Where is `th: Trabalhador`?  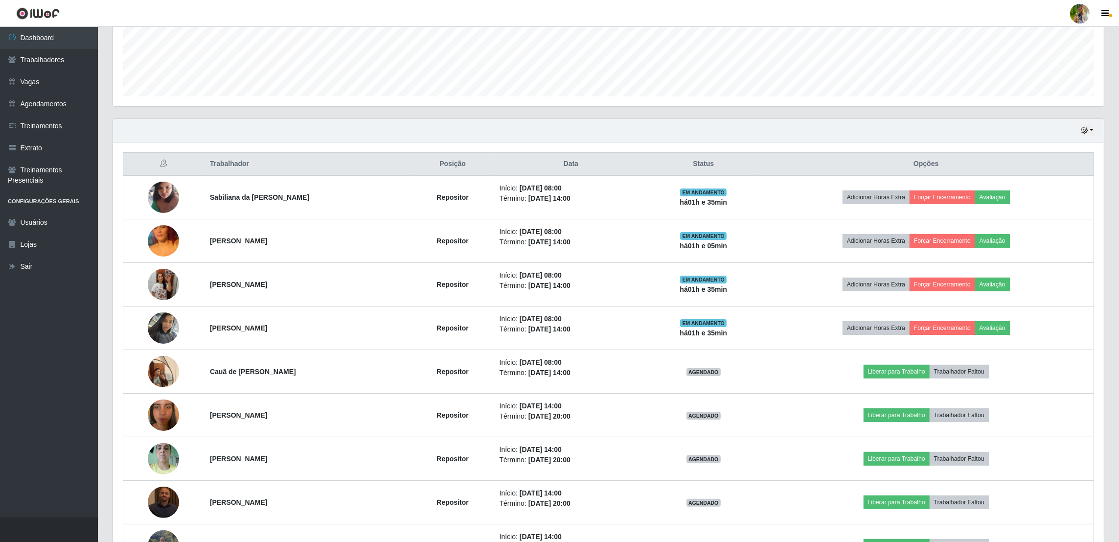
th: Trabalhador is located at coordinates (308, 164).